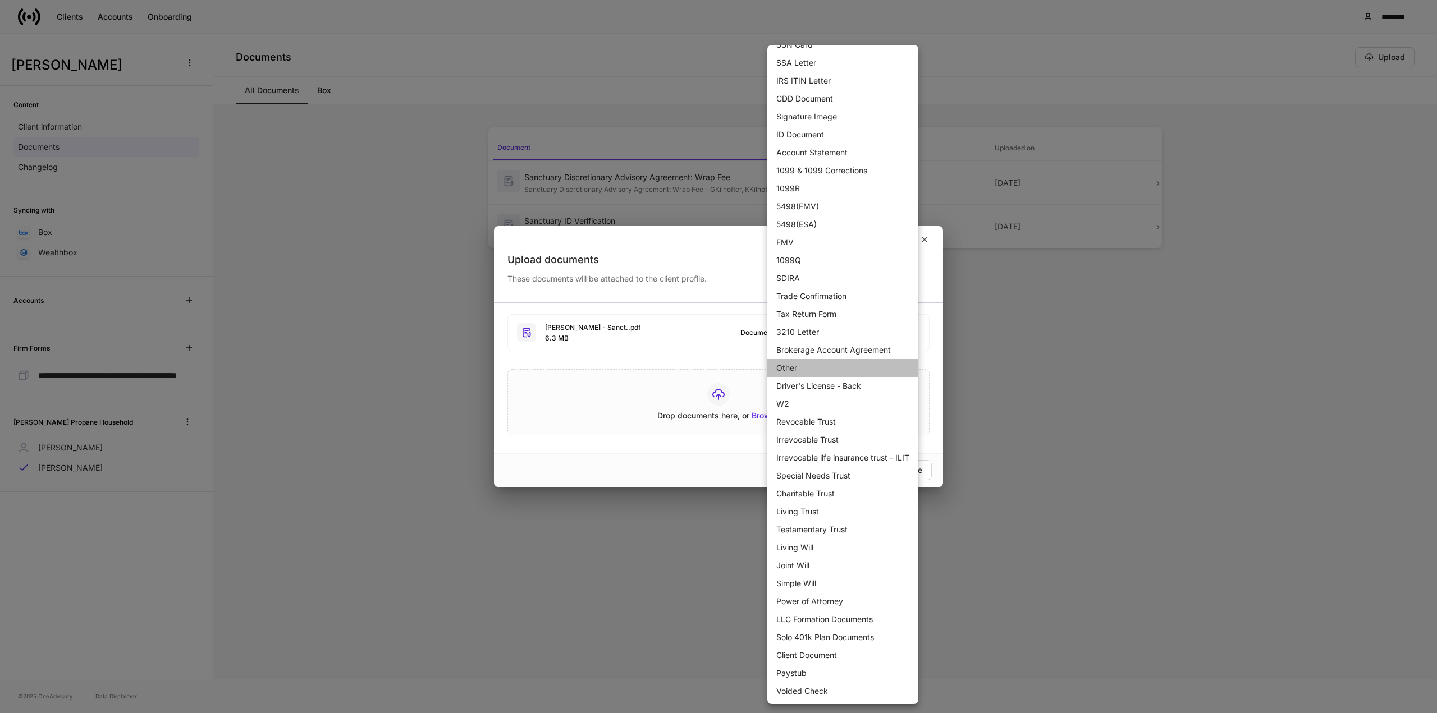 Image resolution: width=1437 pixels, height=713 pixels. What do you see at coordinates (842, 81) in the screenshot?
I see `li: IRS ITIN Letter` at bounding box center [842, 81].